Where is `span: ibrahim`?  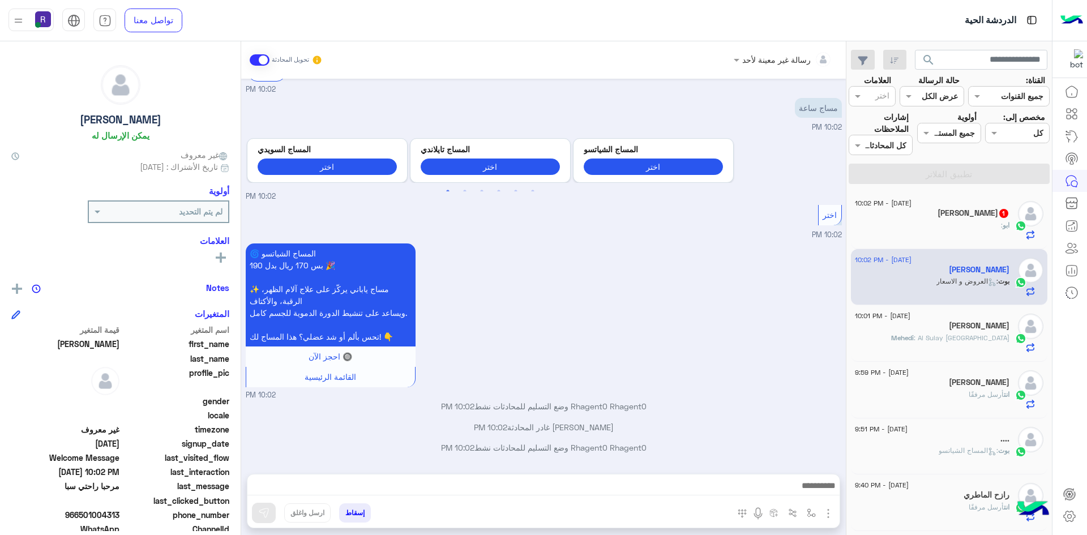
span: ibrahim is located at coordinates (65, 344).